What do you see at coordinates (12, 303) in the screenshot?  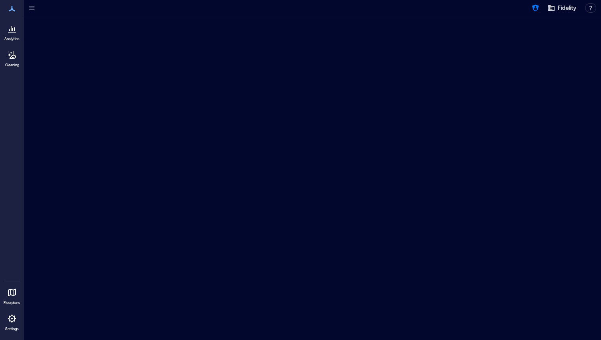 I see `p: Floorplans` at bounding box center [12, 303].